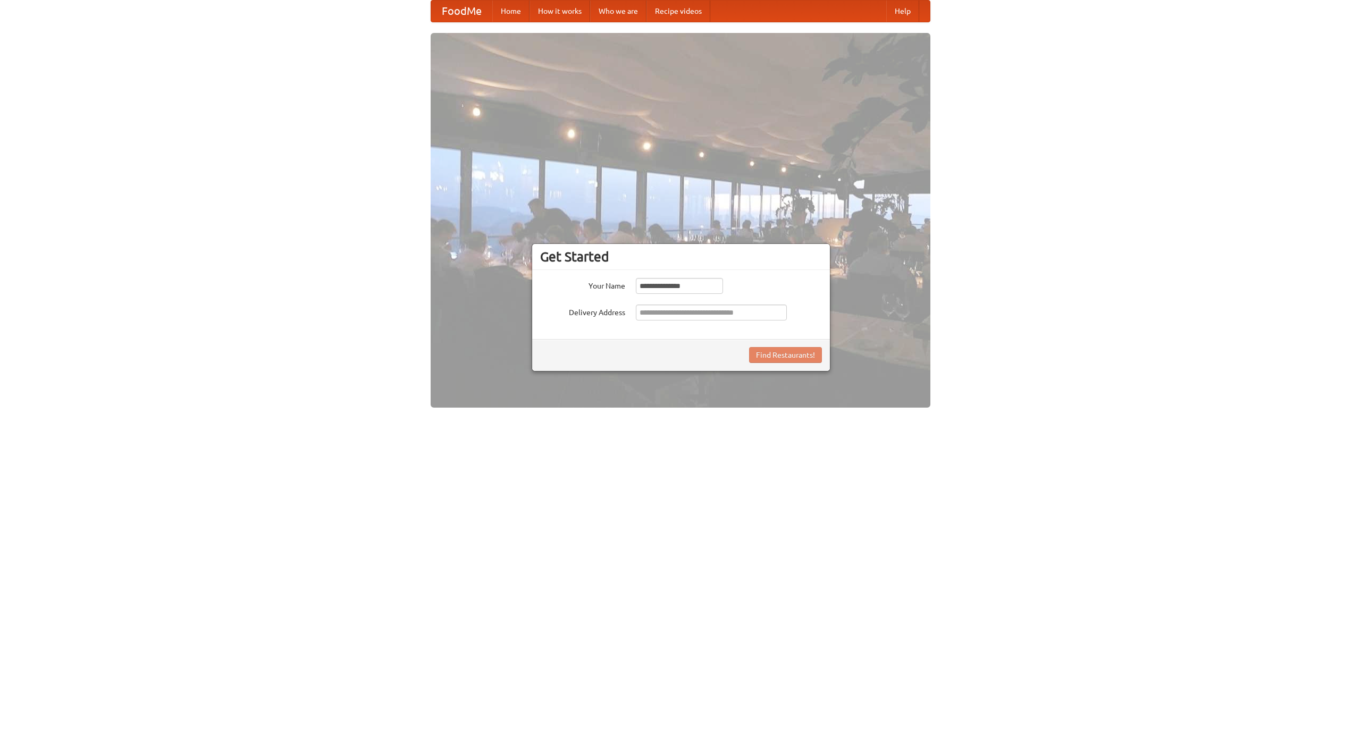  What do you see at coordinates (461, 11) in the screenshot?
I see `a: FoodMe` at bounding box center [461, 11].